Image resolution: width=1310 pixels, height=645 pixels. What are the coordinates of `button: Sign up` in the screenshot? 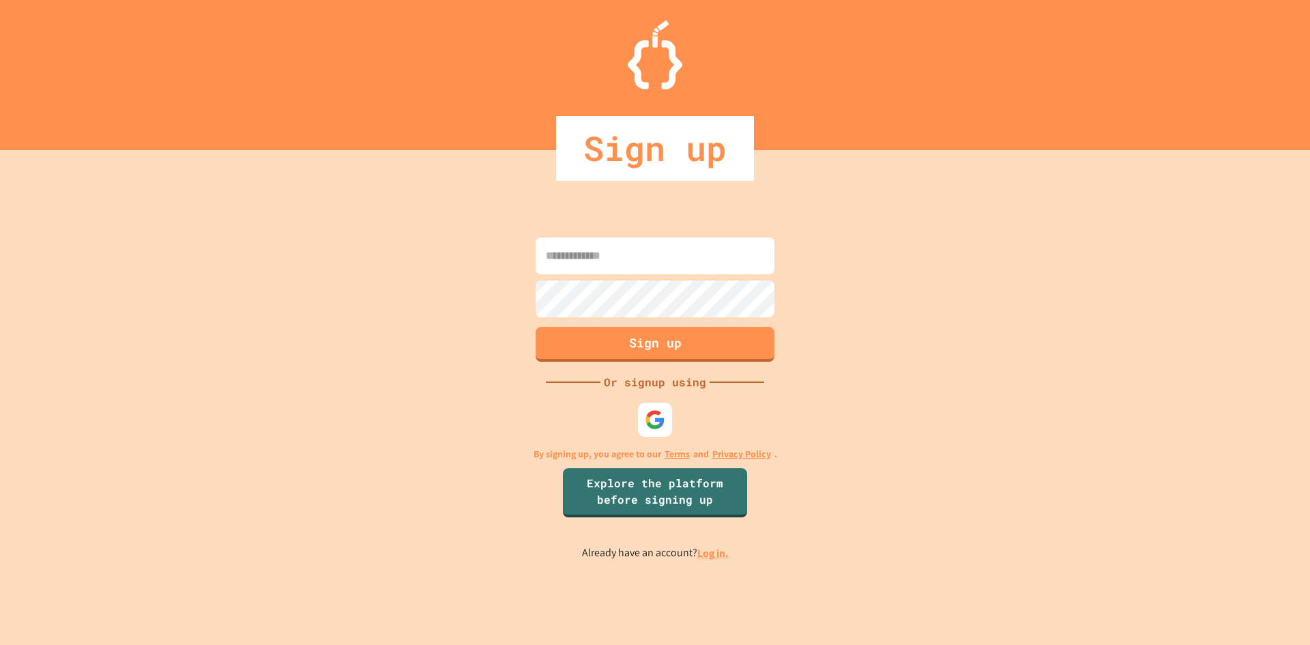 It's located at (655, 344).